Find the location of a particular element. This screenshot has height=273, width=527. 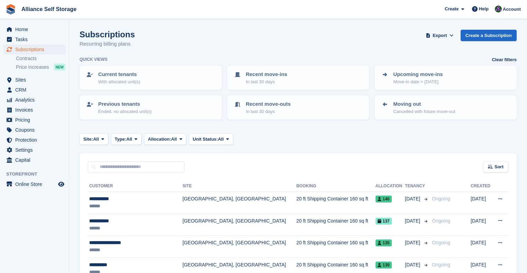

span: Settings is located at coordinates (36, 150).